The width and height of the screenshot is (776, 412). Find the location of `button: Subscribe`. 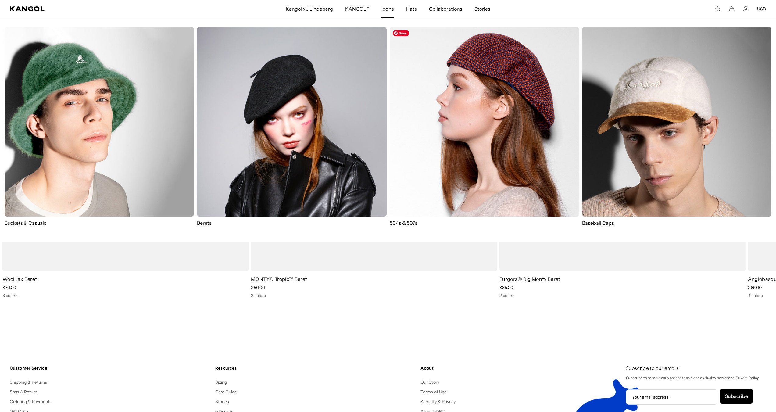

button: Subscribe is located at coordinates (737, 396).